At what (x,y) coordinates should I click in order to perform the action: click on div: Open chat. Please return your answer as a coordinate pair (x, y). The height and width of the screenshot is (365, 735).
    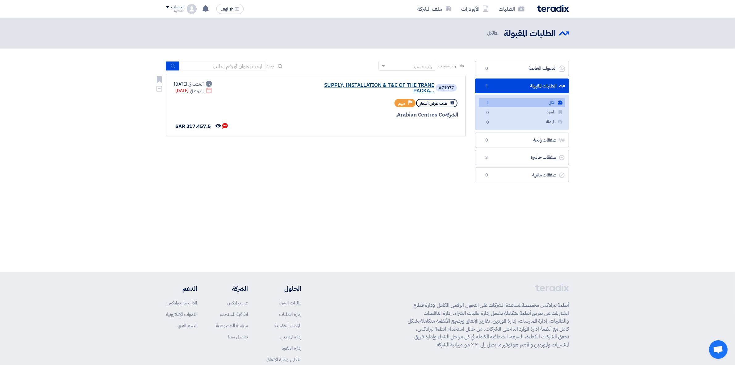
    Looking at the image, I should click on (719, 349).